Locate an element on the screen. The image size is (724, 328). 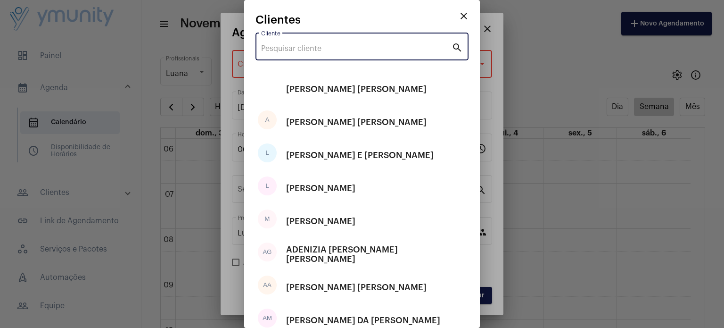
input: Pesquisar cliente is located at coordinates (356, 49).